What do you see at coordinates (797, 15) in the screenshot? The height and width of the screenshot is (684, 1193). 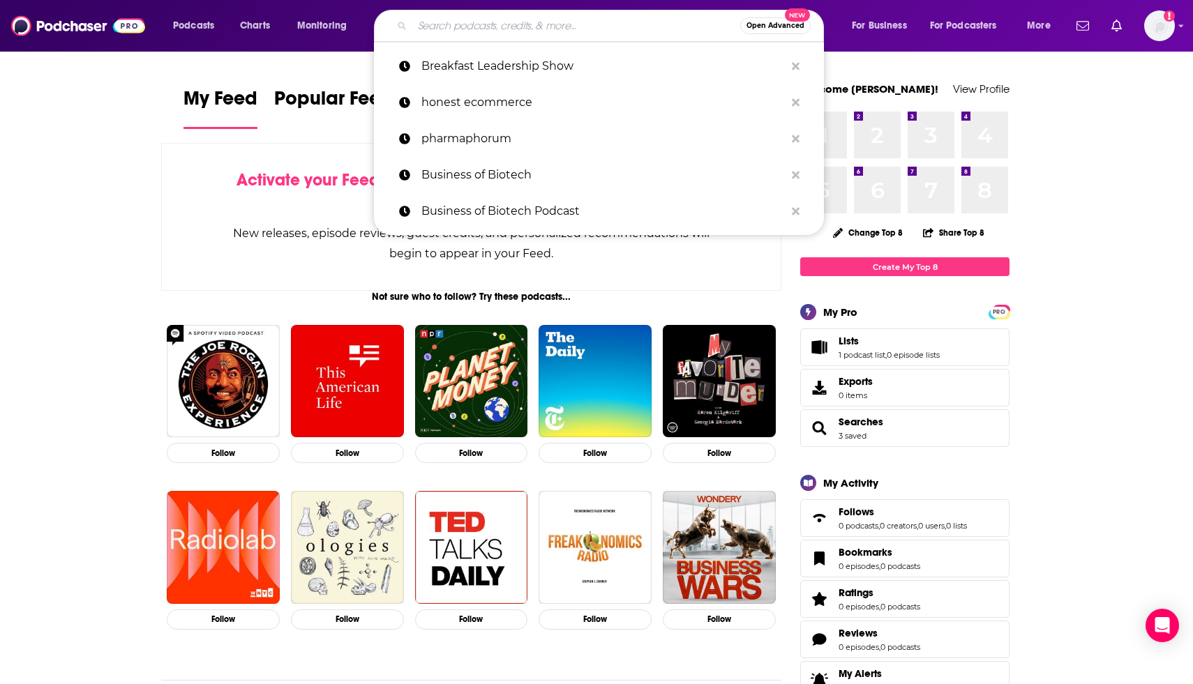 I see `span: New` at bounding box center [797, 15].